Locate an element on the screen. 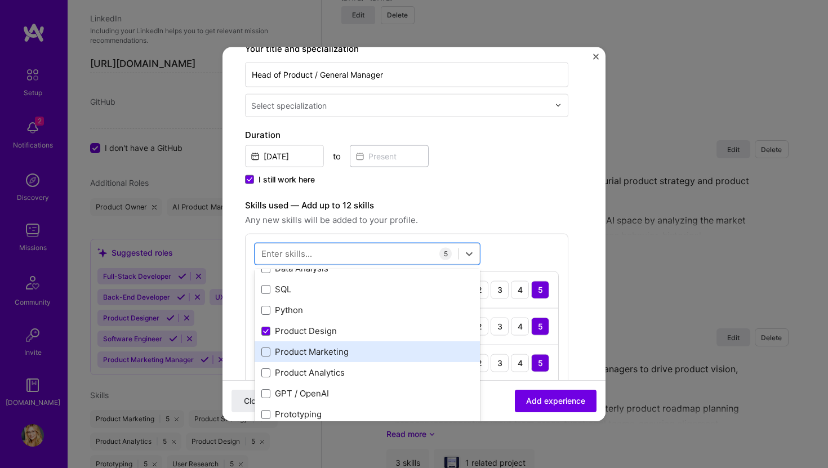  div: Enter skills... is located at coordinates (287, 254).